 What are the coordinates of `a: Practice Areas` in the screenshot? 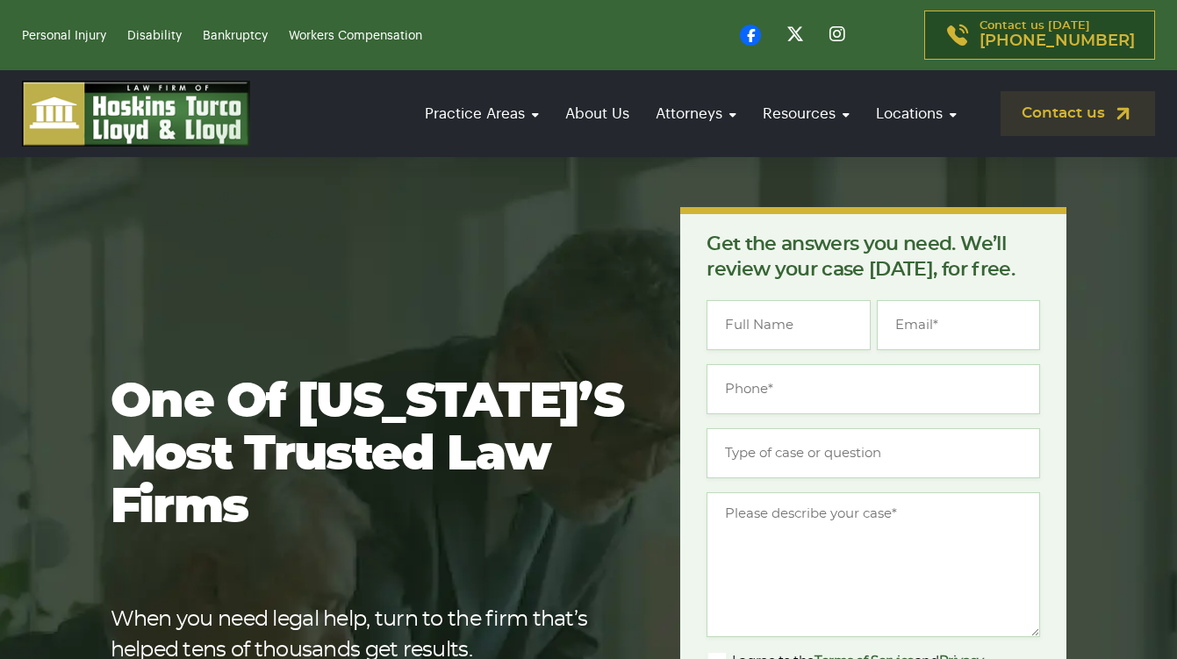 It's located at (482, 113).